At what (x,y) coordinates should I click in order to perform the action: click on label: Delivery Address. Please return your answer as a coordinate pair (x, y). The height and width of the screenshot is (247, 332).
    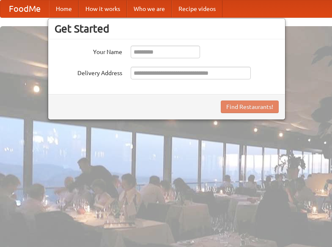
    Looking at the image, I should click on (88, 72).